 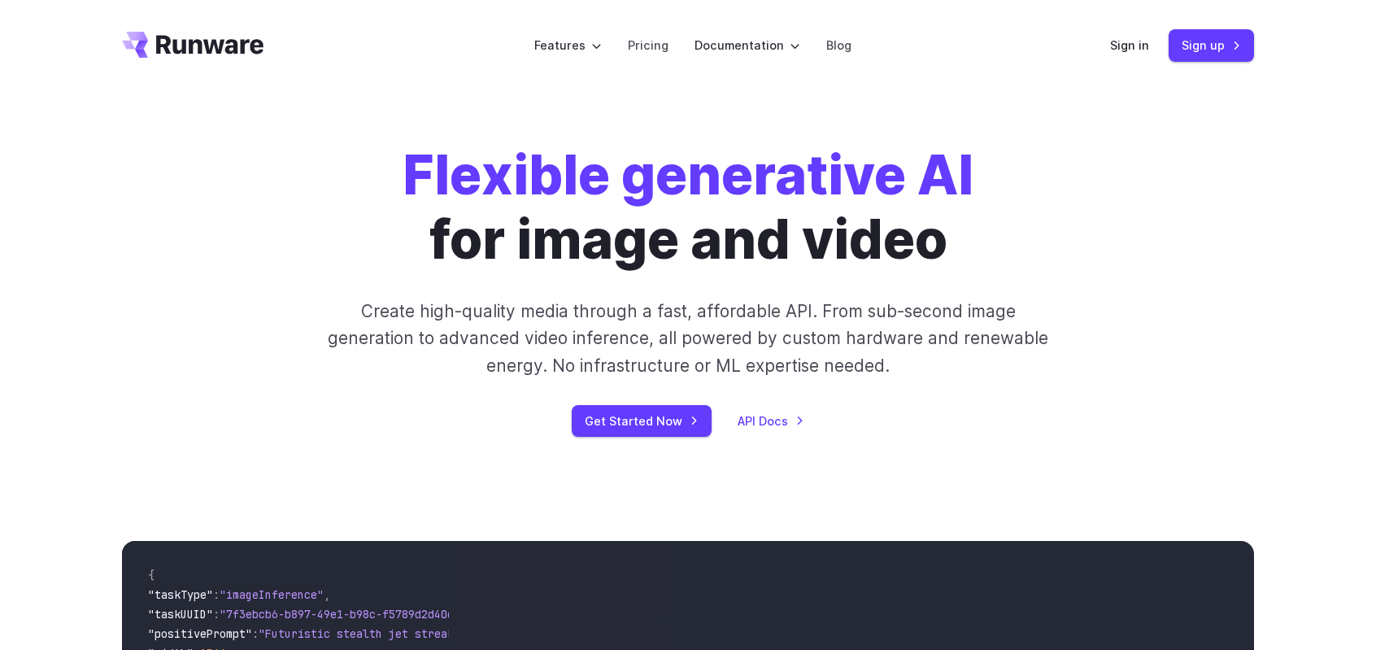 I want to click on a: Blog, so click(x=839, y=45).